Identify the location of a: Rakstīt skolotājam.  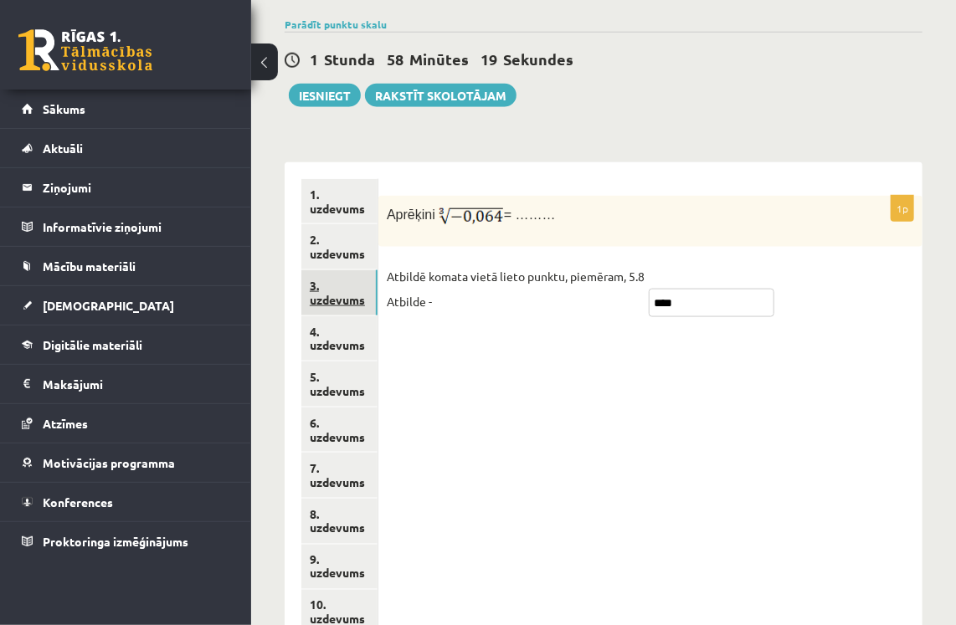
(440, 95).